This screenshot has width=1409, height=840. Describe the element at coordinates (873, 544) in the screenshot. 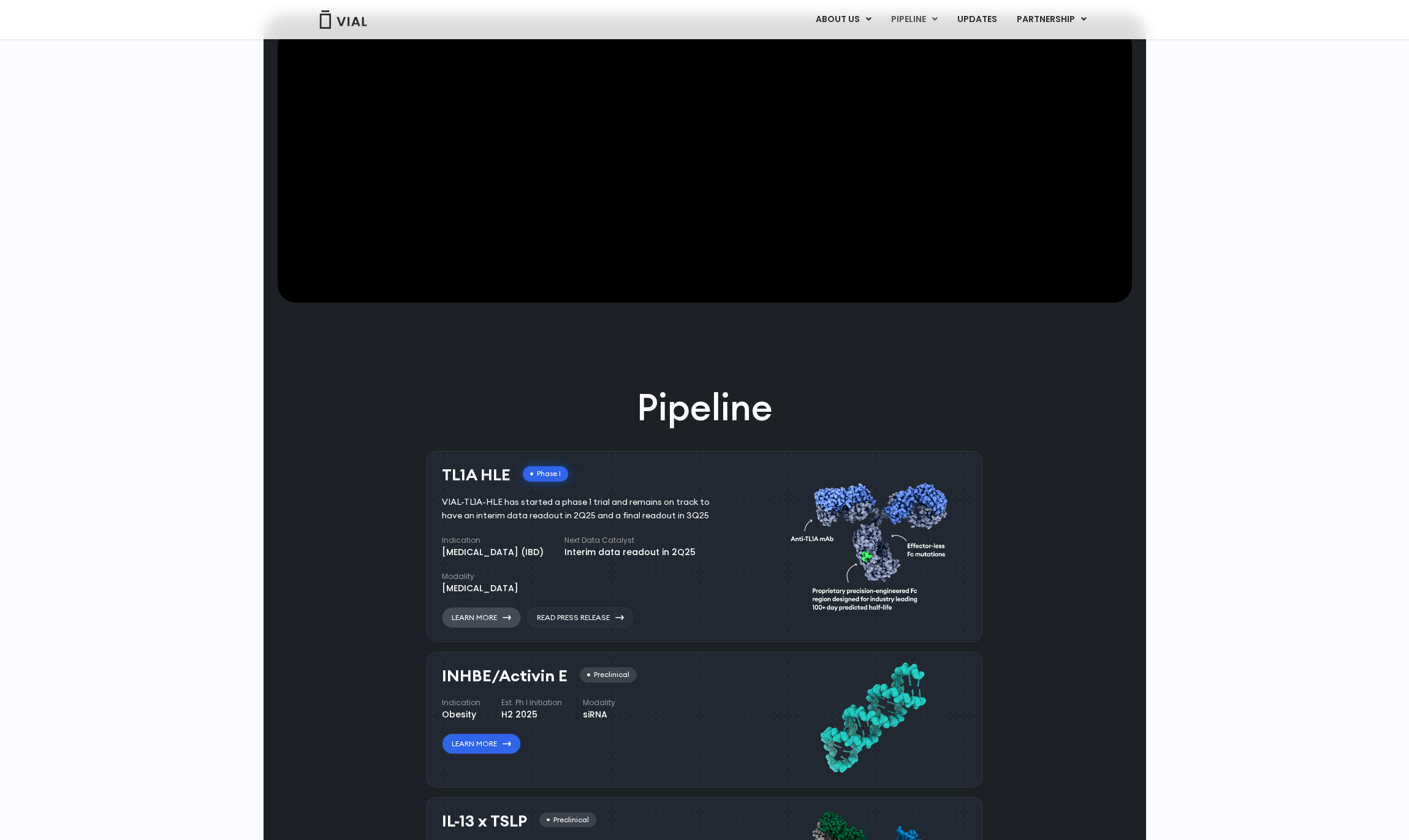

I see `img: TL1A antibody diagram.` at that location.